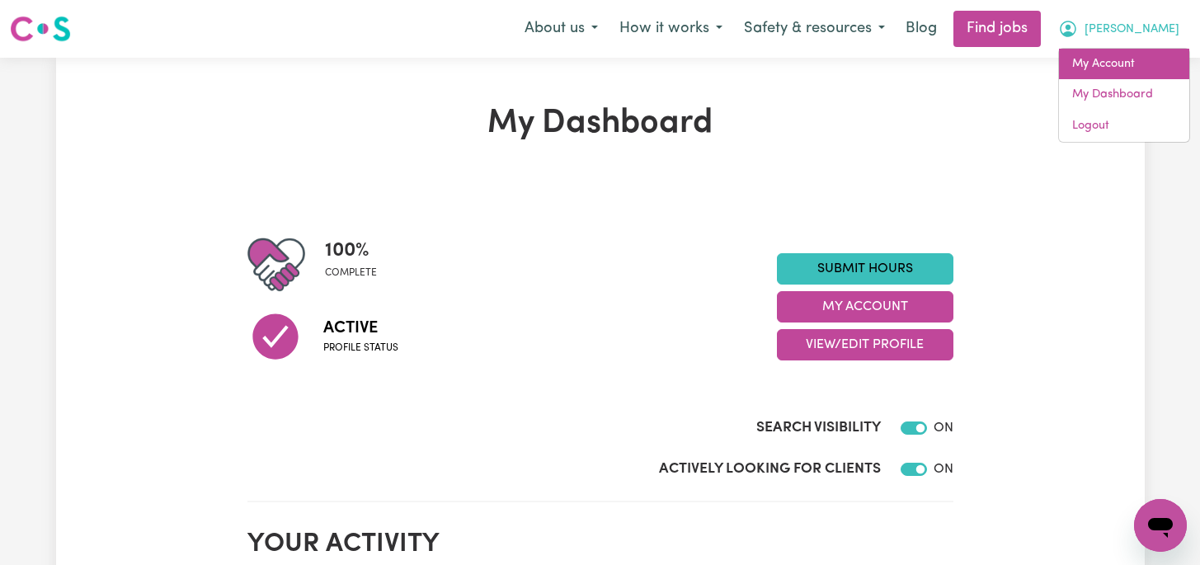 The height and width of the screenshot is (565, 1200). I want to click on div: Profile completeness: 100%, so click(357, 265).